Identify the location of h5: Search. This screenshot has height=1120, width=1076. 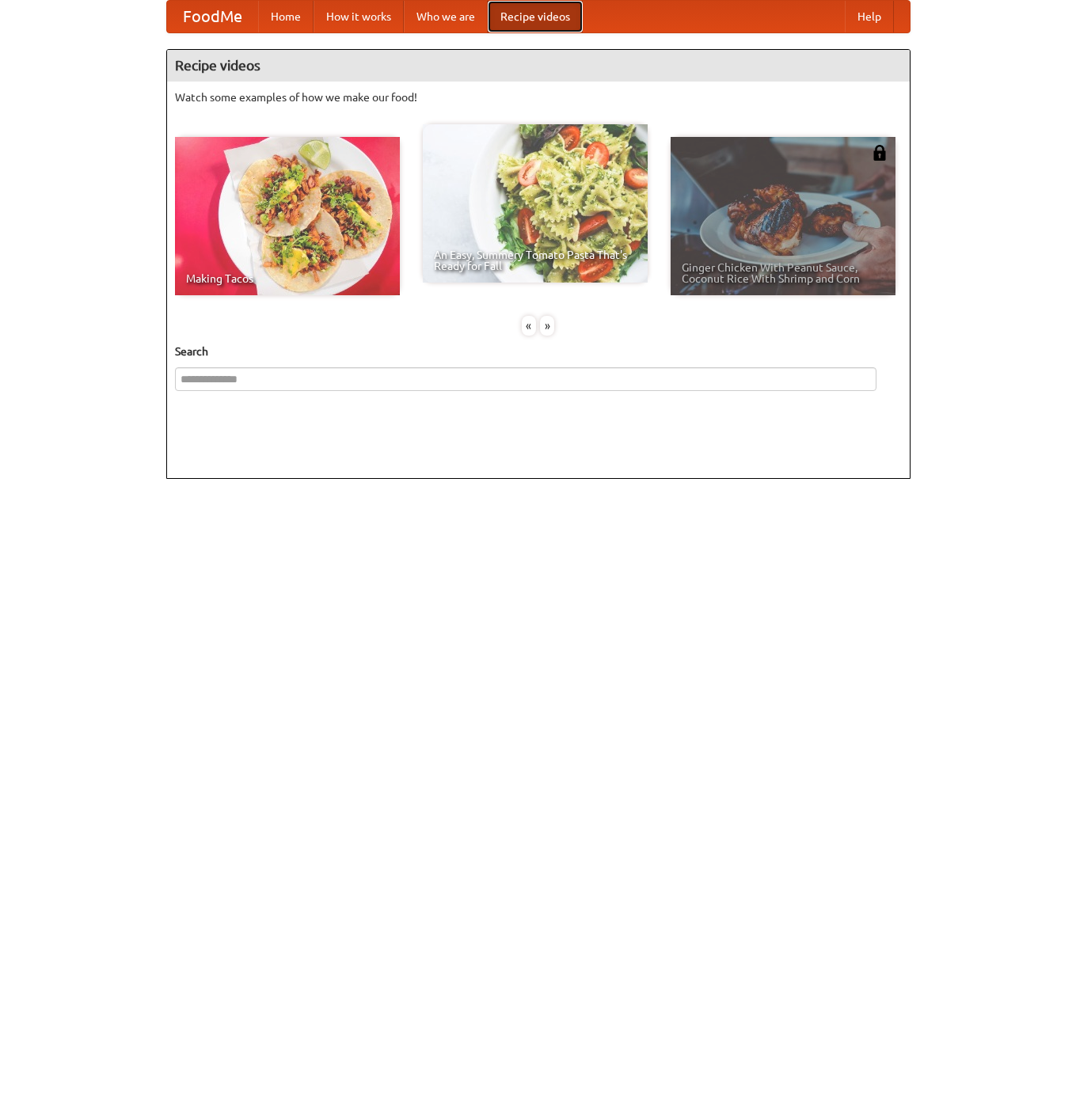
(538, 351).